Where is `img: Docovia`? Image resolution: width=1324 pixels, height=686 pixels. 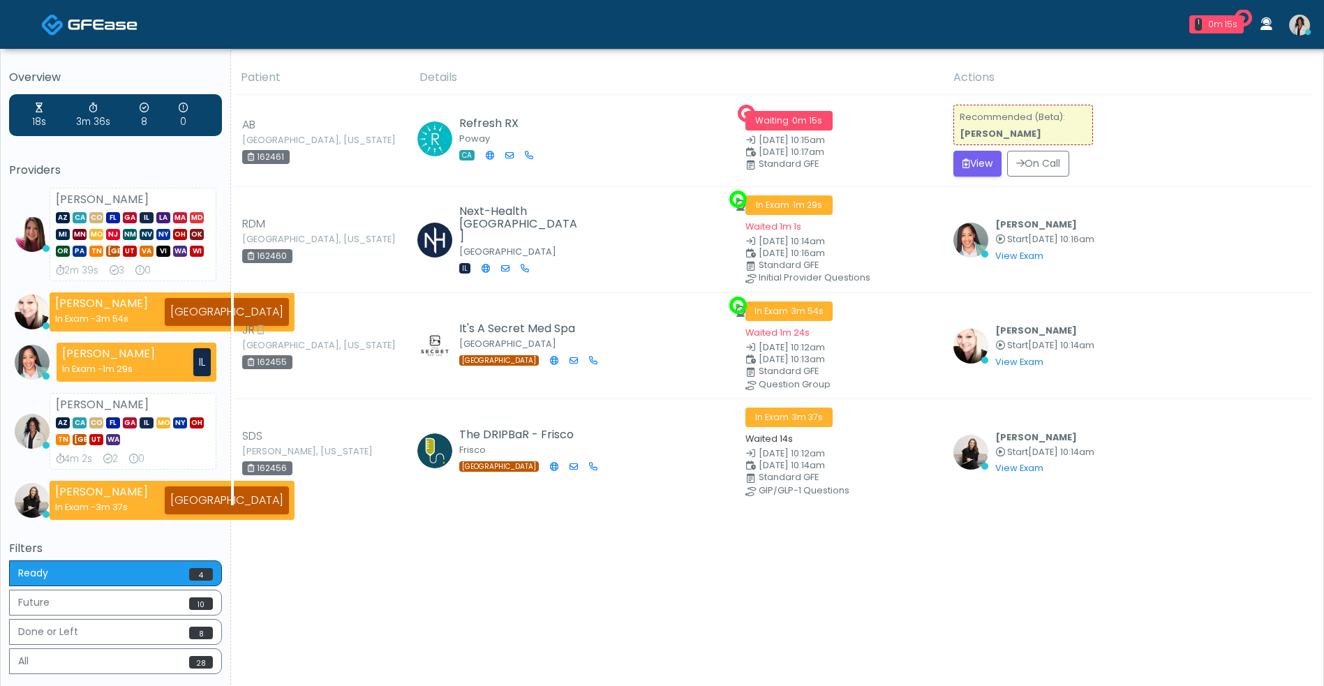
img: Docovia is located at coordinates (52, 24).